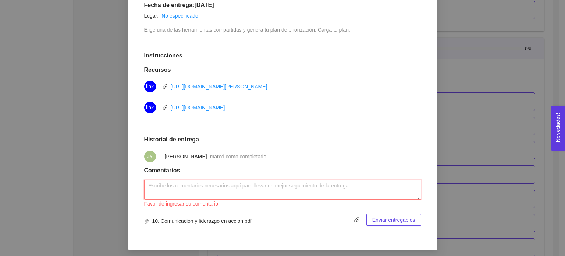 The height and width of the screenshot is (256, 565). What do you see at coordinates (238, 156) in the screenshot?
I see `span: marcó como completado` at bounding box center [238, 156].